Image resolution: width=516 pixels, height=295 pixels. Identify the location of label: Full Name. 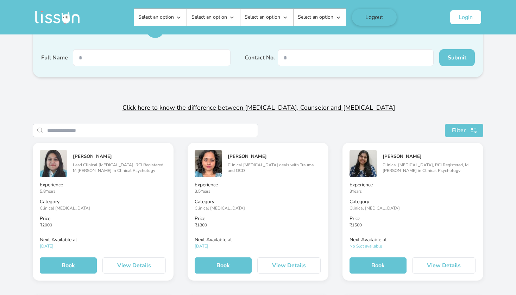
(55, 58).